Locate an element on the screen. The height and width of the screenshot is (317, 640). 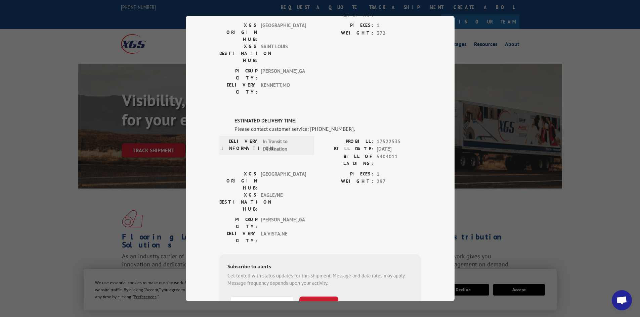
div: Subscribe to alerts is located at coordinates (320, 267).